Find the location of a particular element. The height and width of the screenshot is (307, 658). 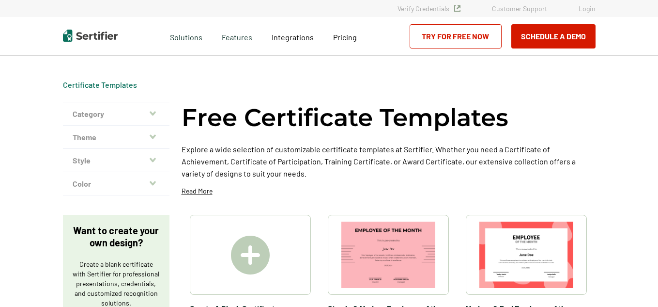

a: Verify Credentials is located at coordinates (429, 8).